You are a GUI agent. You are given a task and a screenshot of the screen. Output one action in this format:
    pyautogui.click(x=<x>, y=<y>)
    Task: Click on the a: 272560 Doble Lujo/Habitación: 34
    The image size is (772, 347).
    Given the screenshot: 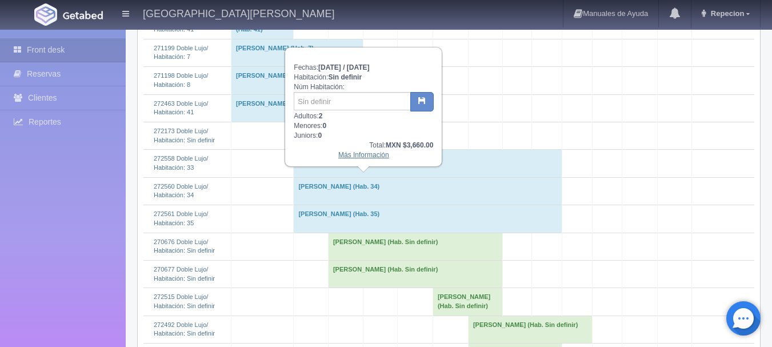 What is the action you would take?
    pyautogui.click(x=181, y=191)
    